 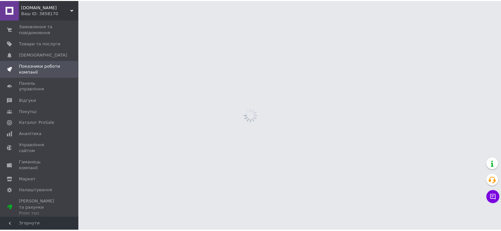 I want to click on span: Маркет, so click(x=27, y=180).